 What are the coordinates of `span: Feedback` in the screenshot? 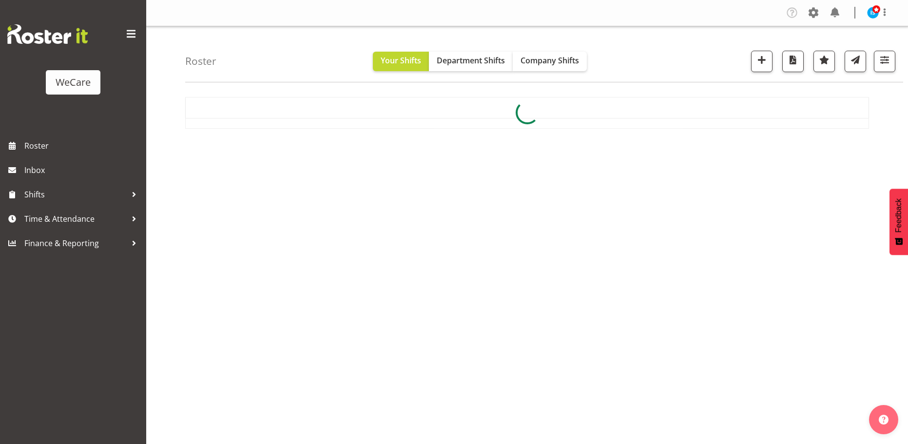 It's located at (899, 215).